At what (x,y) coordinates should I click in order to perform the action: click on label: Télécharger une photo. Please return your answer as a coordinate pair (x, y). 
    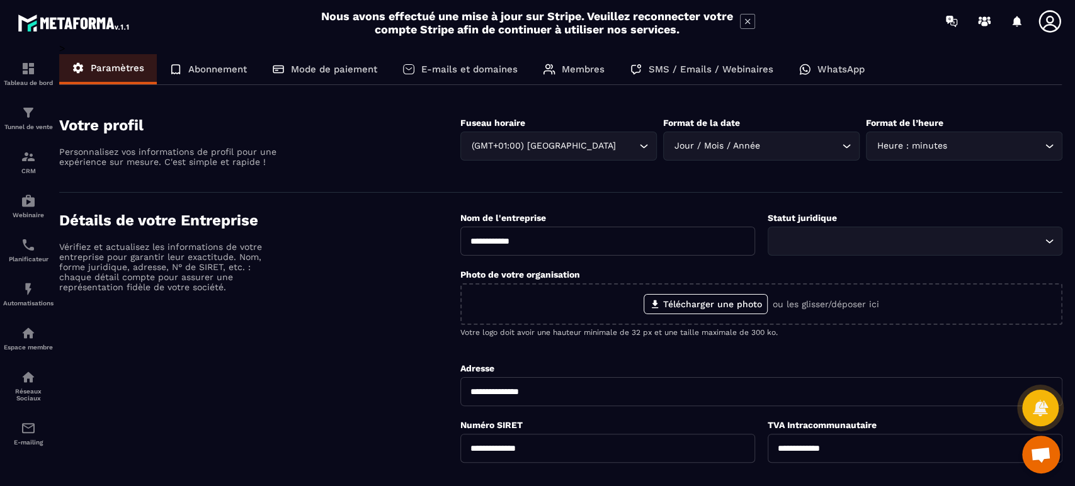
    Looking at the image, I should click on (706, 304).